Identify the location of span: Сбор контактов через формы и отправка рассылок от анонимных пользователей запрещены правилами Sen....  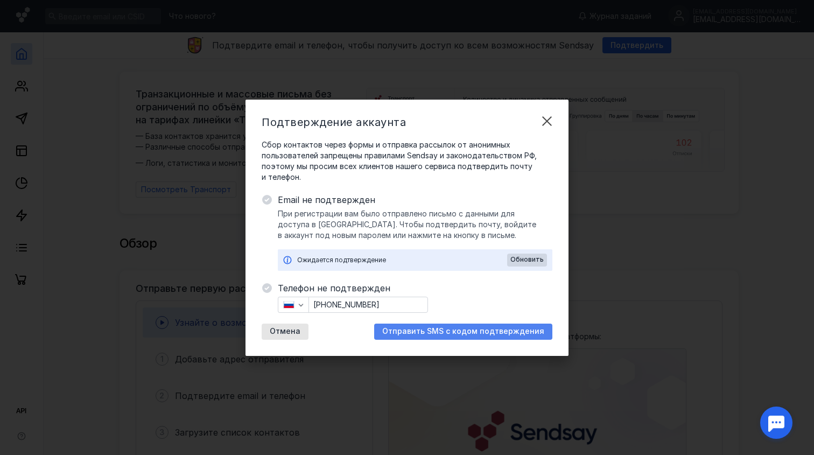
(407, 161).